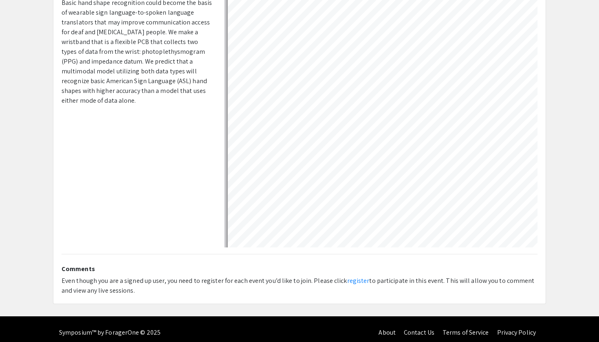 This screenshot has width=599, height=342. I want to click on a: About, so click(387, 332).